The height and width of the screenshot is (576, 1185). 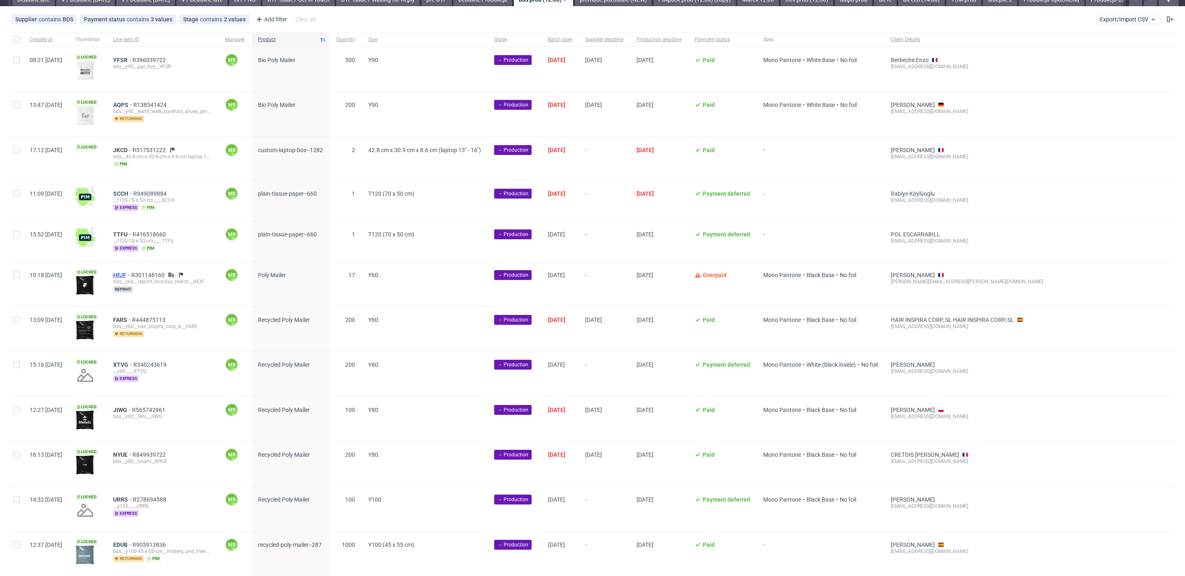 What do you see at coordinates (68, 19) in the screenshot?
I see `div: BDS` at bounding box center [68, 19].